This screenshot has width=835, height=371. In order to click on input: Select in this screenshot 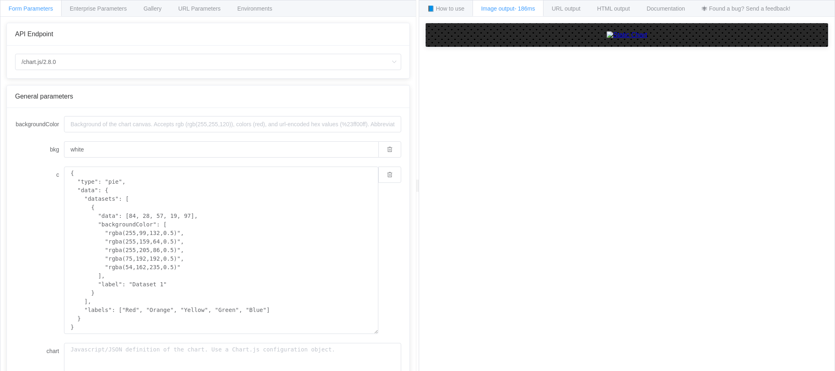, I will do `click(208, 62)`.